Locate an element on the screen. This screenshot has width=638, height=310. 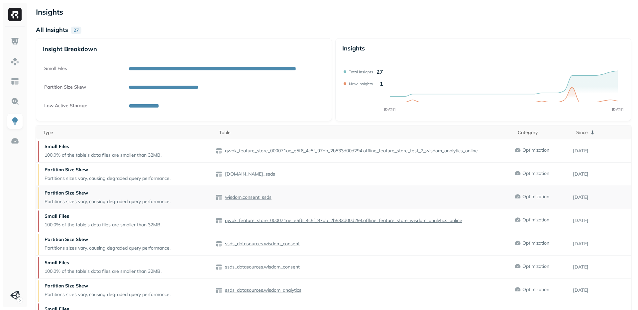
p: Total Insights is located at coordinates (361, 72).